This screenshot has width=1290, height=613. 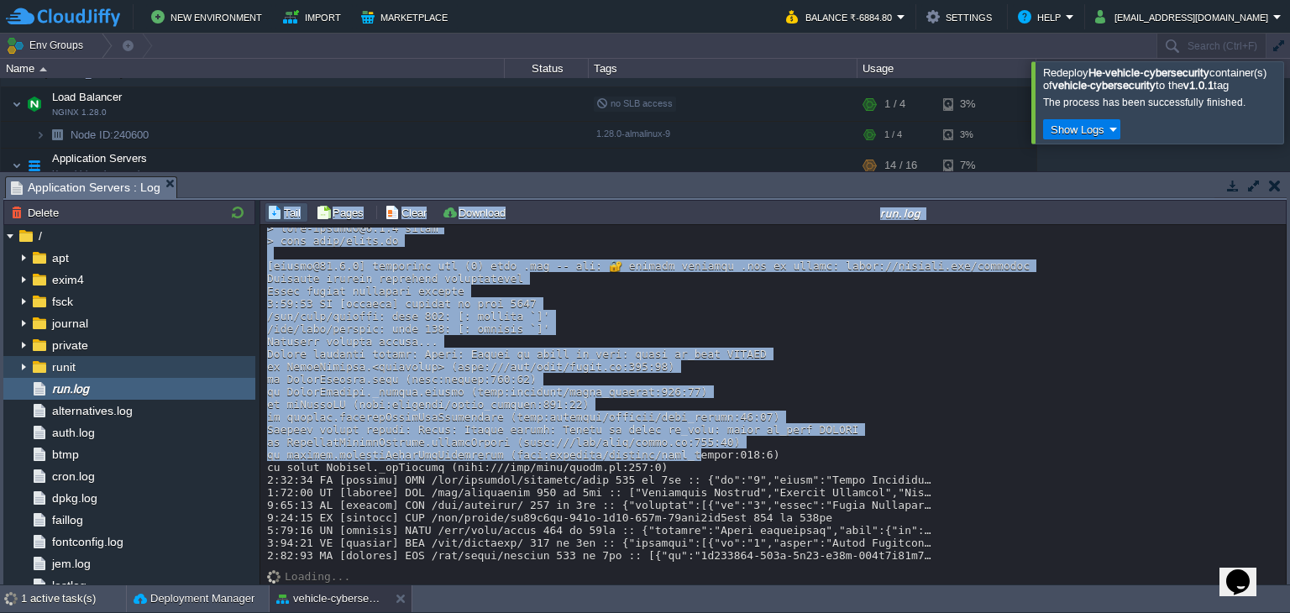 What do you see at coordinates (318, 576) in the screenshot?
I see `div: Loading...` at bounding box center [318, 576].